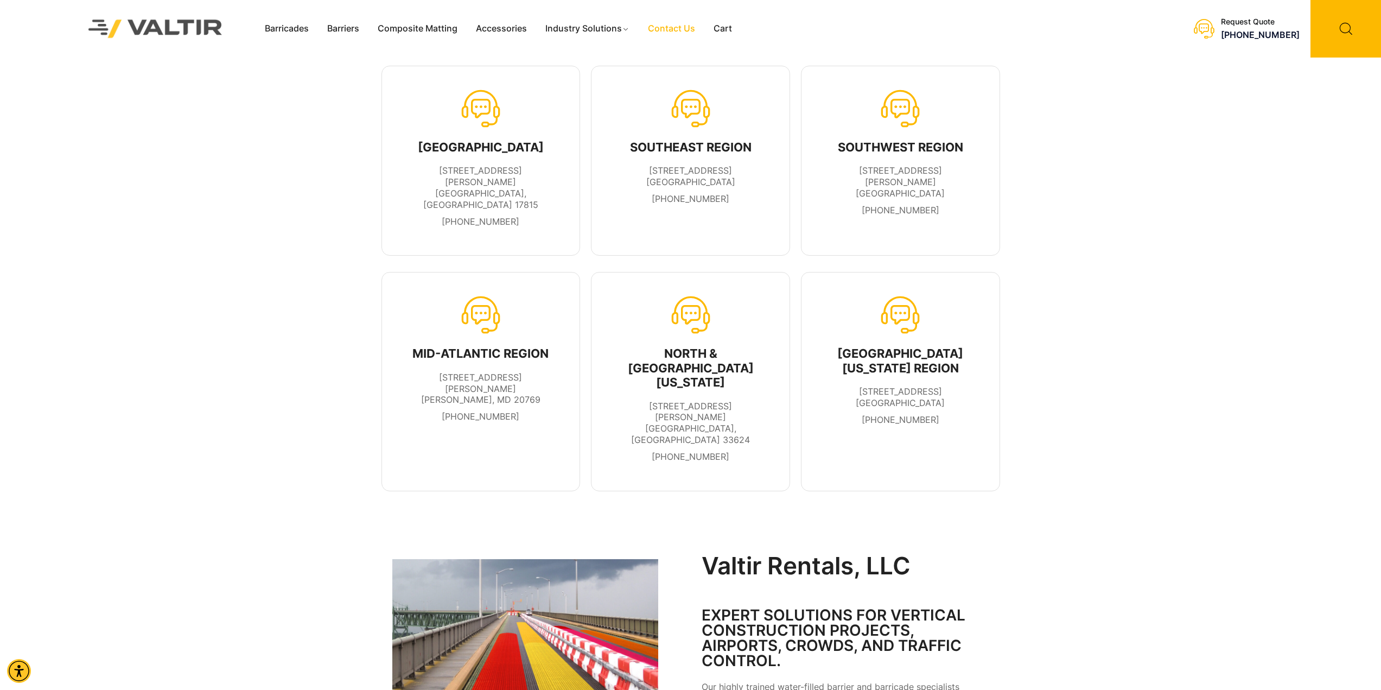 This screenshot has height=690, width=1381. What do you see at coordinates (900, 147) in the screenshot?
I see `div: SOUTHWEST REGION` at bounding box center [900, 147].